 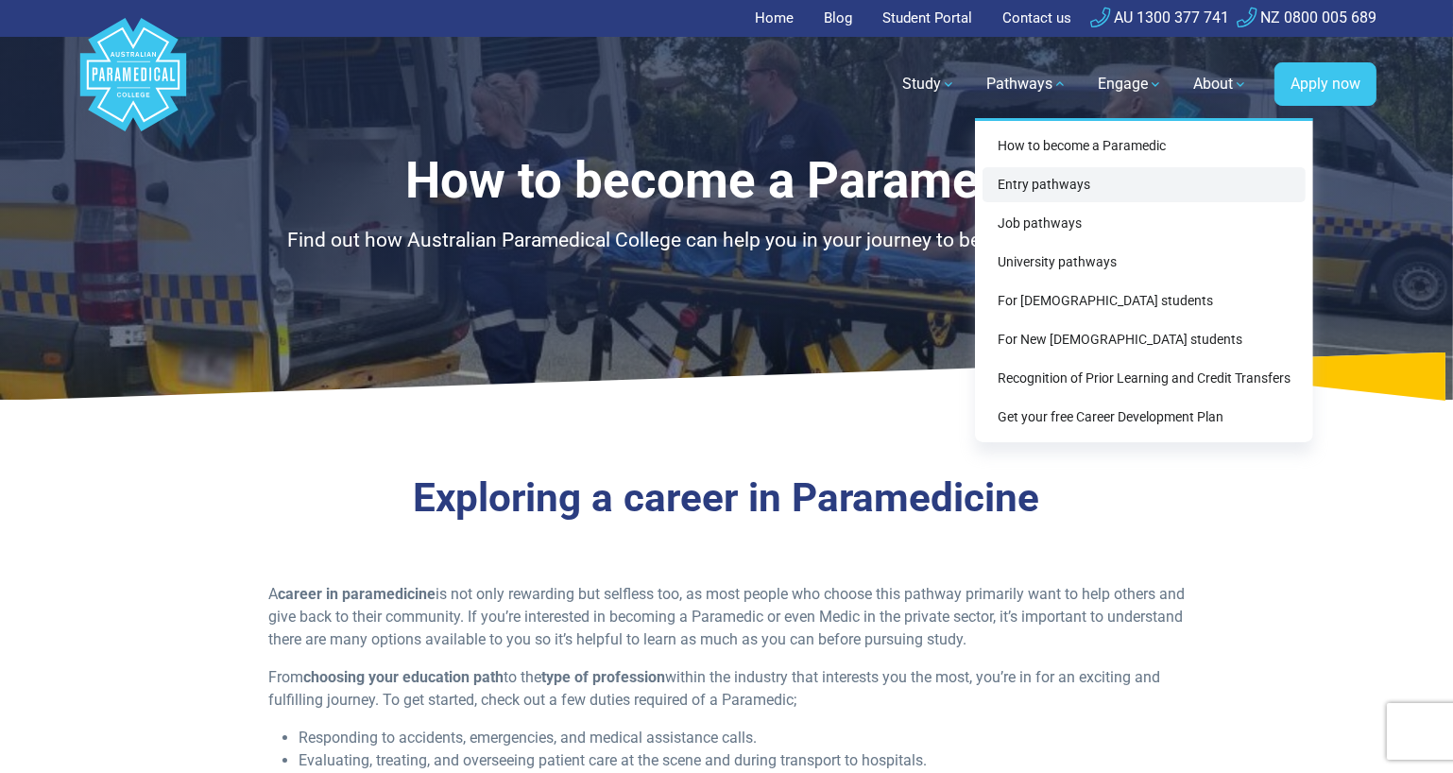 What do you see at coordinates (742, 761) in the screenshot?
I see `li: Evaluating, treating, and overseeing patient care at the scene and during transport to hospitals.` at bounding box center [742, 761].